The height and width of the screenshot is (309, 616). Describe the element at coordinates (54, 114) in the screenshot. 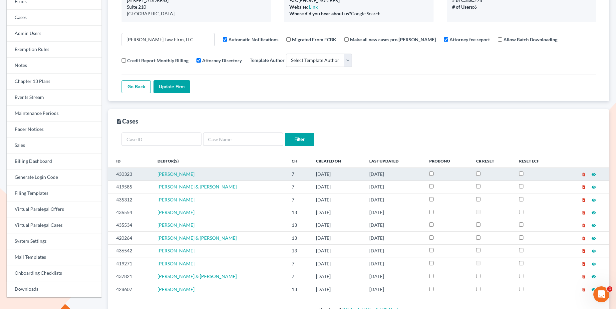

I see `a: Maintenance Periods` at that location.